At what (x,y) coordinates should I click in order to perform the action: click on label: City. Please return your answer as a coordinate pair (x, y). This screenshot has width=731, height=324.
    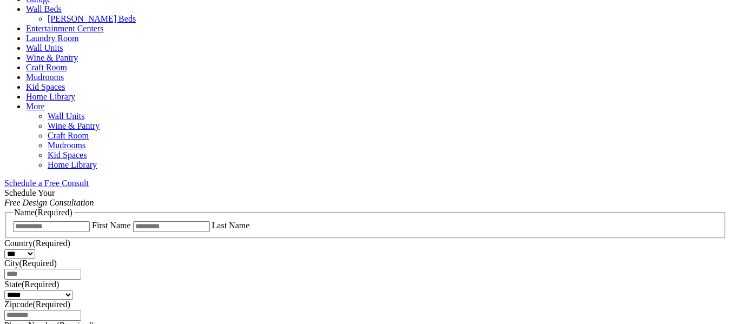
    Looking at the image, I should click on (30, 263).